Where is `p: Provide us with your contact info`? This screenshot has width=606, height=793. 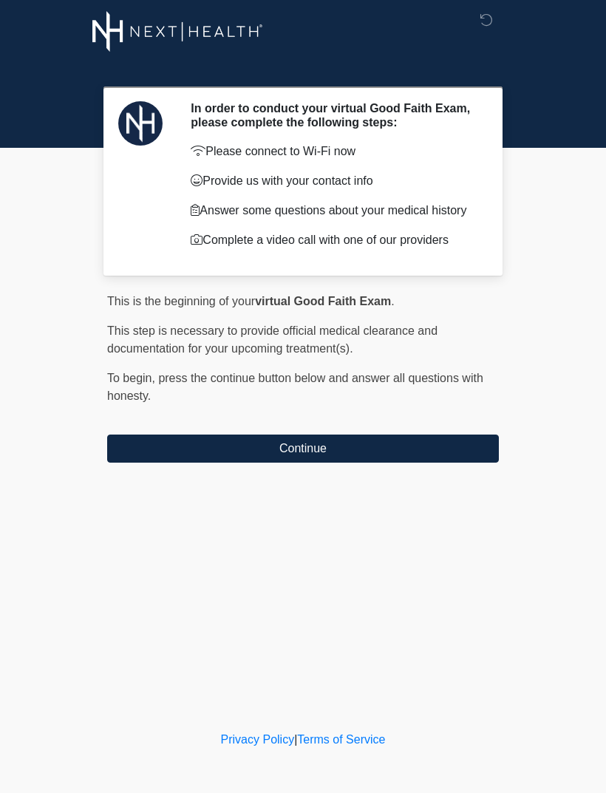 p: Provide us with your contact info is located at coordinates (333, 181).